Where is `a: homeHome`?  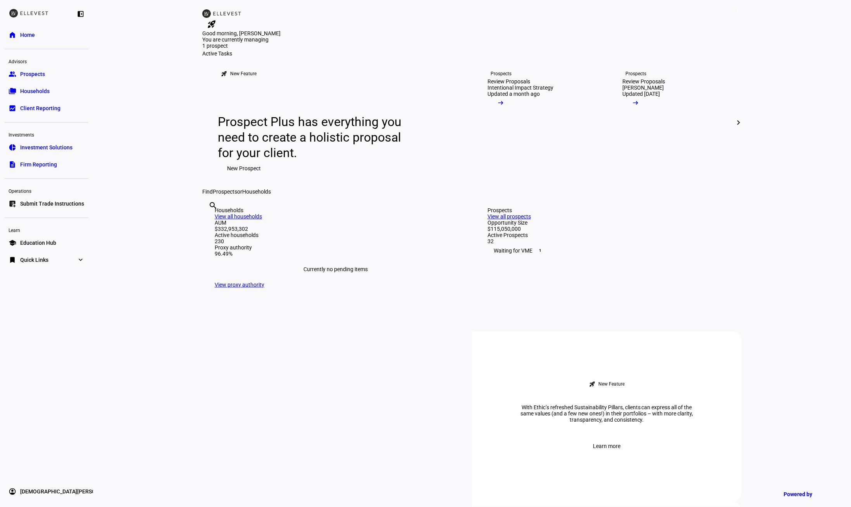
a: homeHome is located at coordinates (47, 35).